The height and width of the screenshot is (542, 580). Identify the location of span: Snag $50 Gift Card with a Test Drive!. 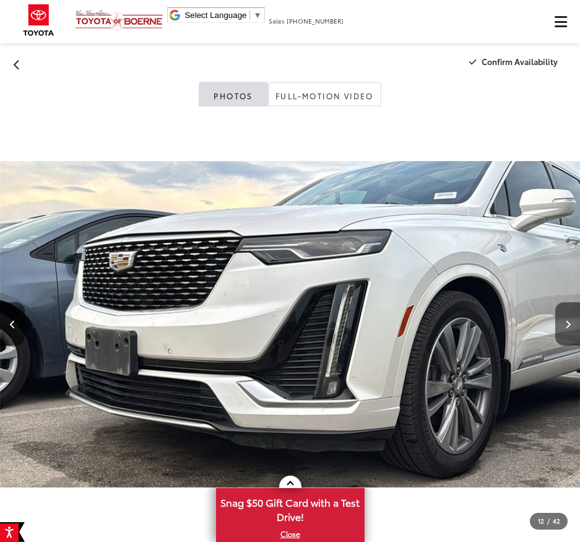
(290, 508).